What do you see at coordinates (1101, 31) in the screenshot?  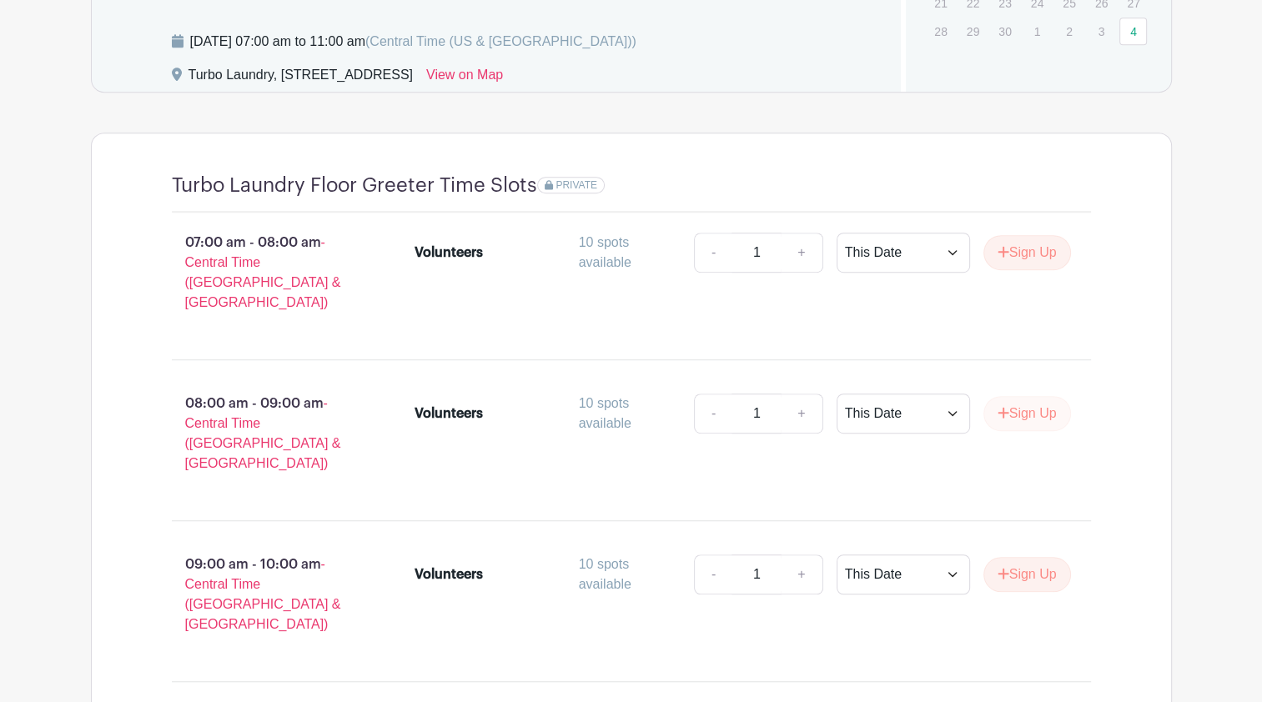 I see `p: 3` at bounding box center [1101, 31].